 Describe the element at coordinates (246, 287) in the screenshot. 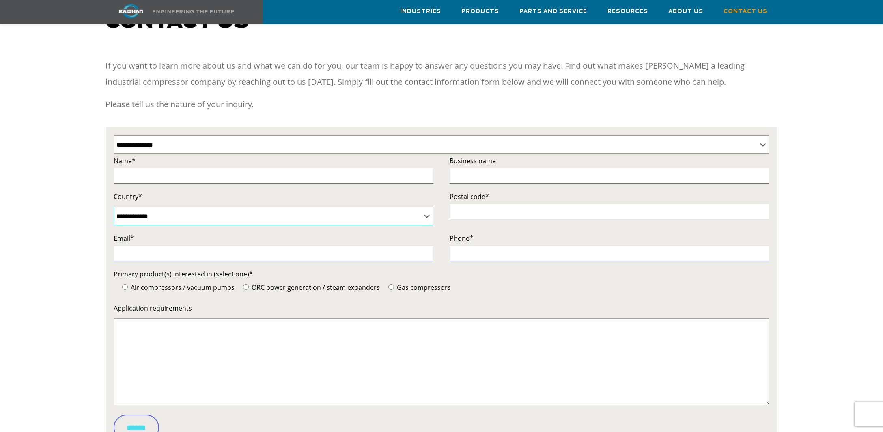

I see `input: ORC power generation / steam expanders` at that location.